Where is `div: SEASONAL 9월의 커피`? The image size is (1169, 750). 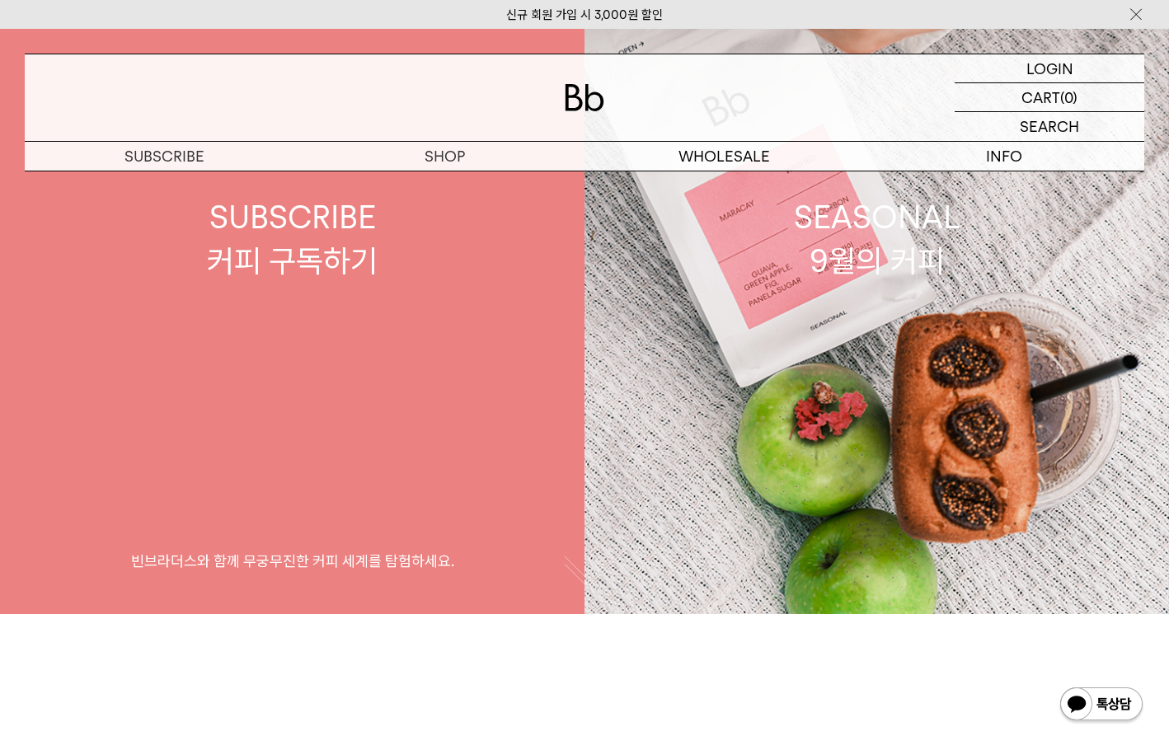
div: SEASONAL 9월의 커피 is located at coordinates (877, 239).